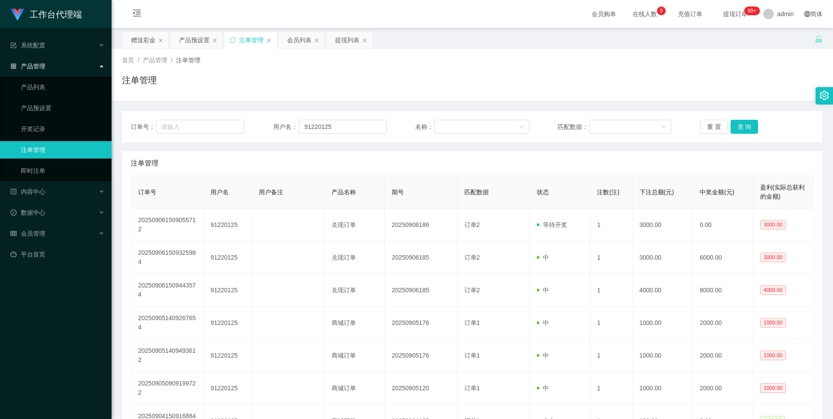  I want to click on span: 产品名称, so click(344, 192).